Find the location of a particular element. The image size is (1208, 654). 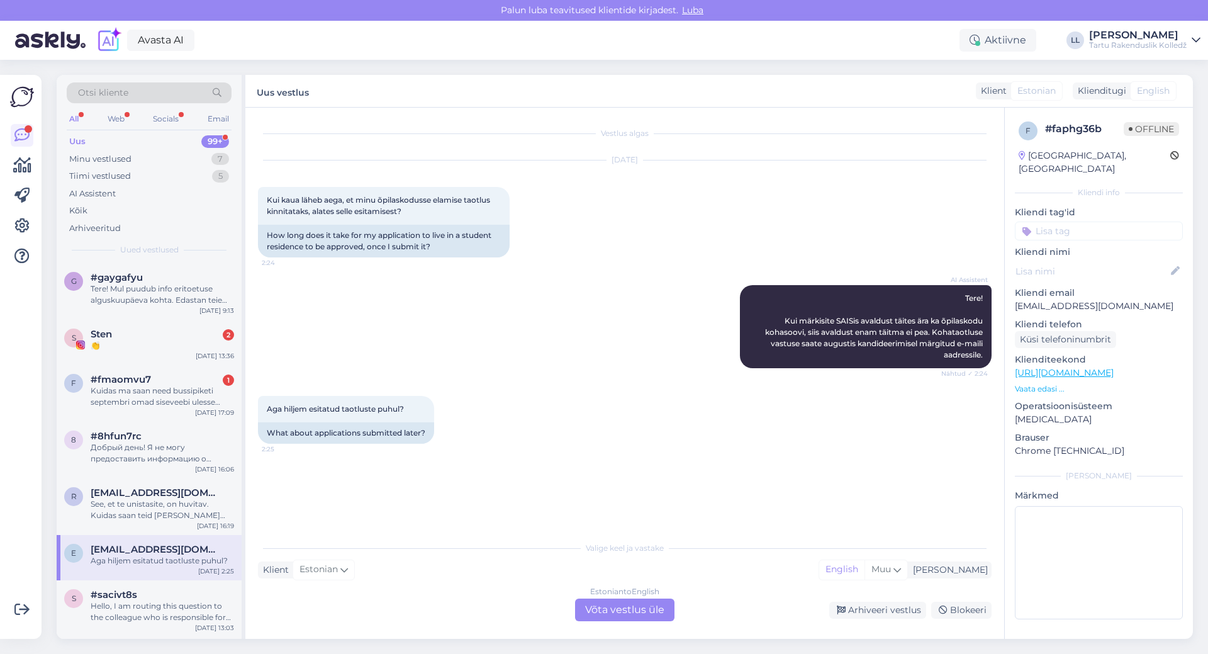

input: Lisa tag is located at coordinates (1099, 231).